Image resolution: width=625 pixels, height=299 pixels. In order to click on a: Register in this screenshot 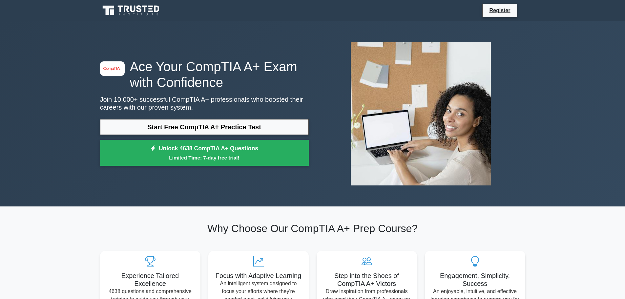, I will do `click(500, 10)`.